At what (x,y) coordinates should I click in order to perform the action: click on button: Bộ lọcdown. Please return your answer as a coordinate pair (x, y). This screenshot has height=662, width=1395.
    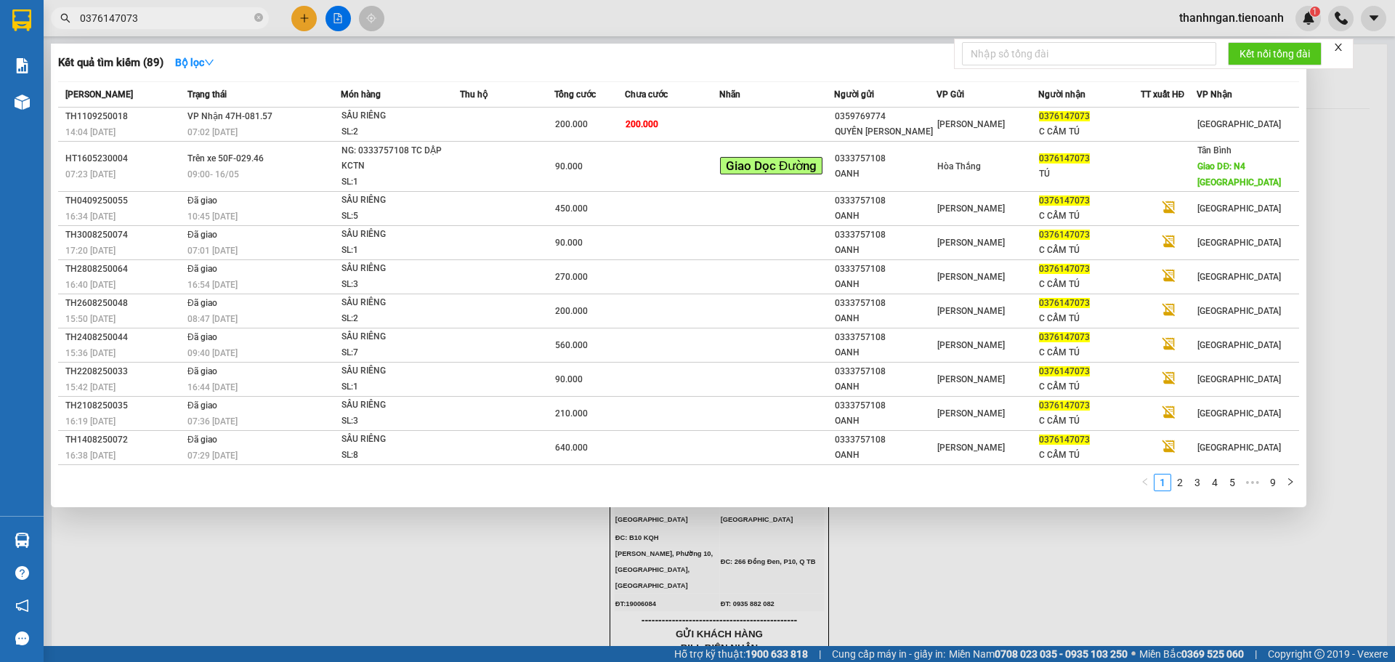
    Looking at the image, I should click on (195, 62).